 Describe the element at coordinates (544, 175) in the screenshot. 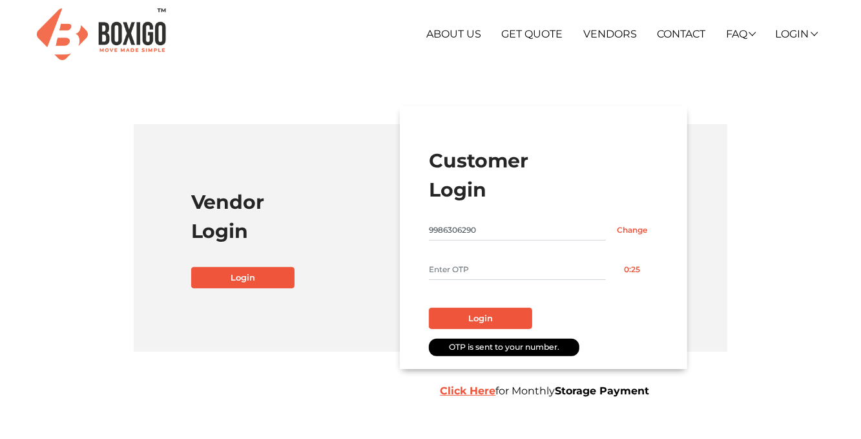

I see `h1: Customer Login` at that location.